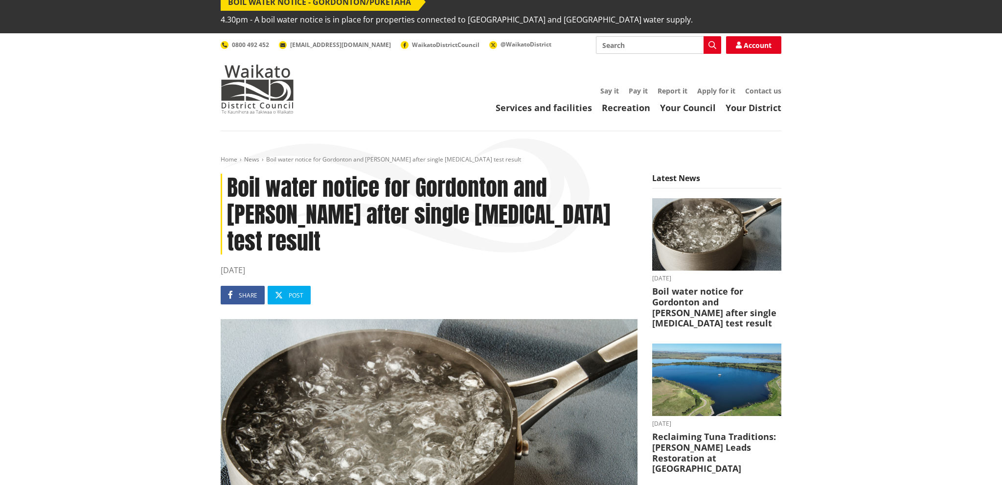 This screenshot has width=1002, height=485. What do you see at coordinates (229, 159) in the screenshot?
I see `a: Home` at bounding box center [229, 159].